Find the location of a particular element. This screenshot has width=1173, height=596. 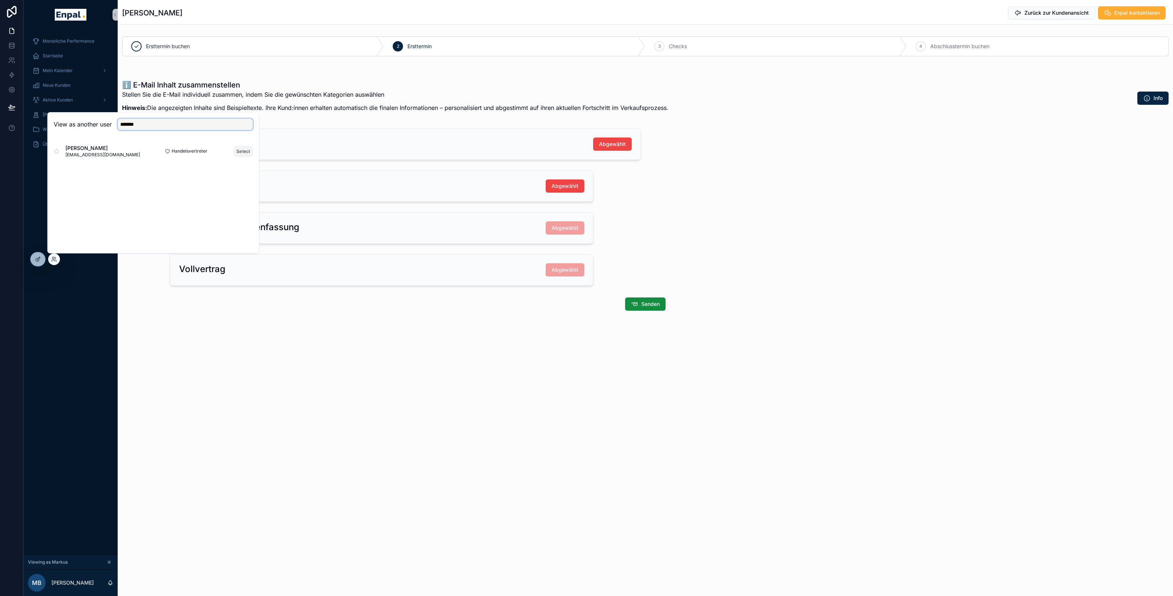

span: Monatliche Performance is located at coordinates (68, 41).